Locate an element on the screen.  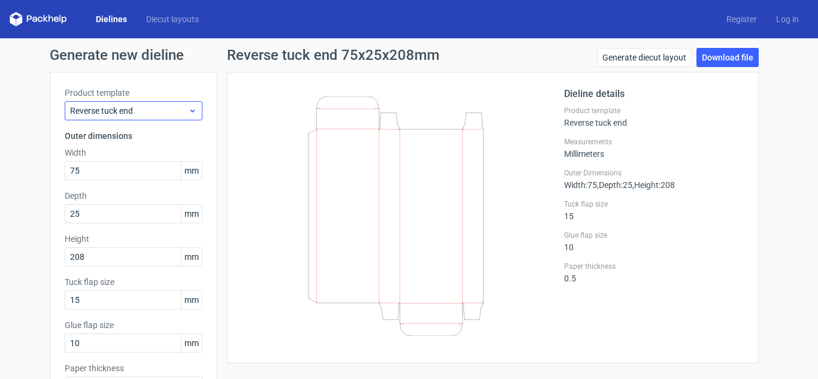
label: Depth is located at coordinates (133, 196).